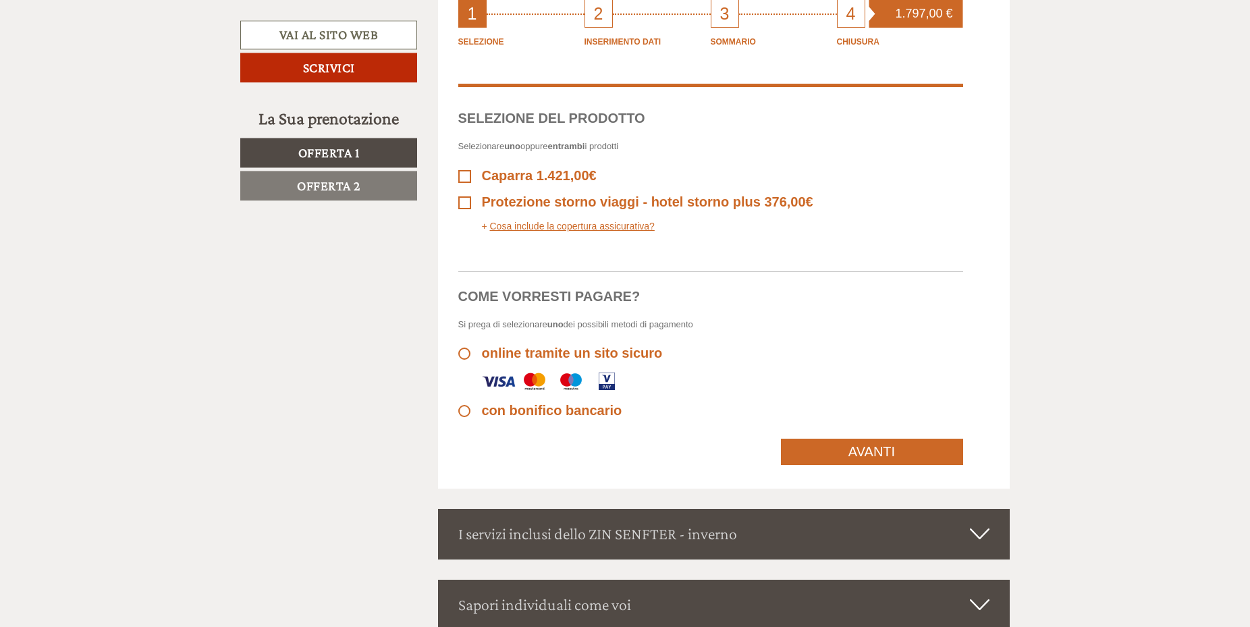 Image resolution: width=1250 pixels, height=627 pixels. What do you see at coordinates (724, 534) in the screenshot?
I see `div: I servizi inclusi dello ZIN SENFTER - inverno` at bounding box center [724, 534].